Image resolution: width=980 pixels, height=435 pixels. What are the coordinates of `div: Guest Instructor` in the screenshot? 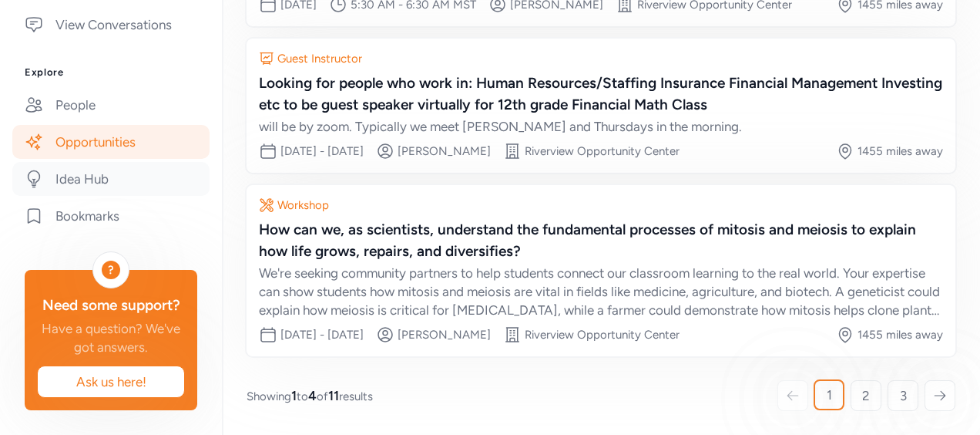 It's located at (320, 59).